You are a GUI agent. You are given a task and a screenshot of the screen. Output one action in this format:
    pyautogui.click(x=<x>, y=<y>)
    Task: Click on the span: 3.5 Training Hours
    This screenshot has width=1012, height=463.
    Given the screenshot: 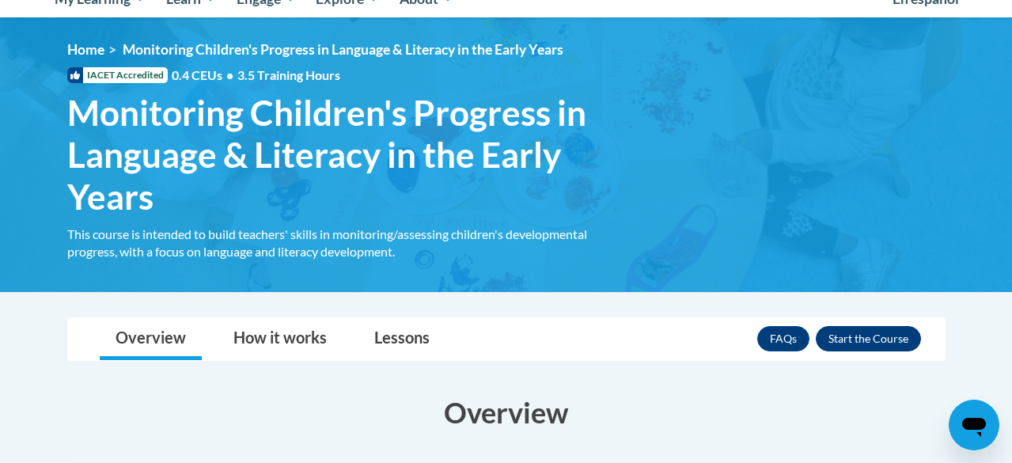 What is the action you would take?
    pyautogui.click(x=289, y=74)
    